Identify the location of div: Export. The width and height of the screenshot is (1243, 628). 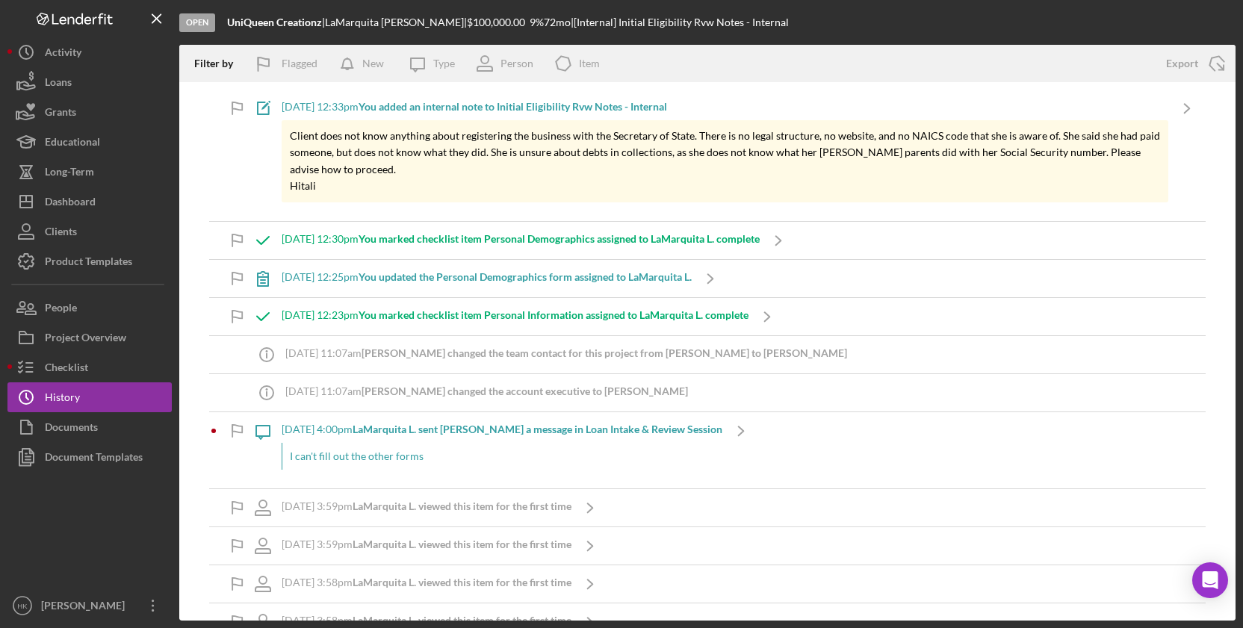
(1182, 64).